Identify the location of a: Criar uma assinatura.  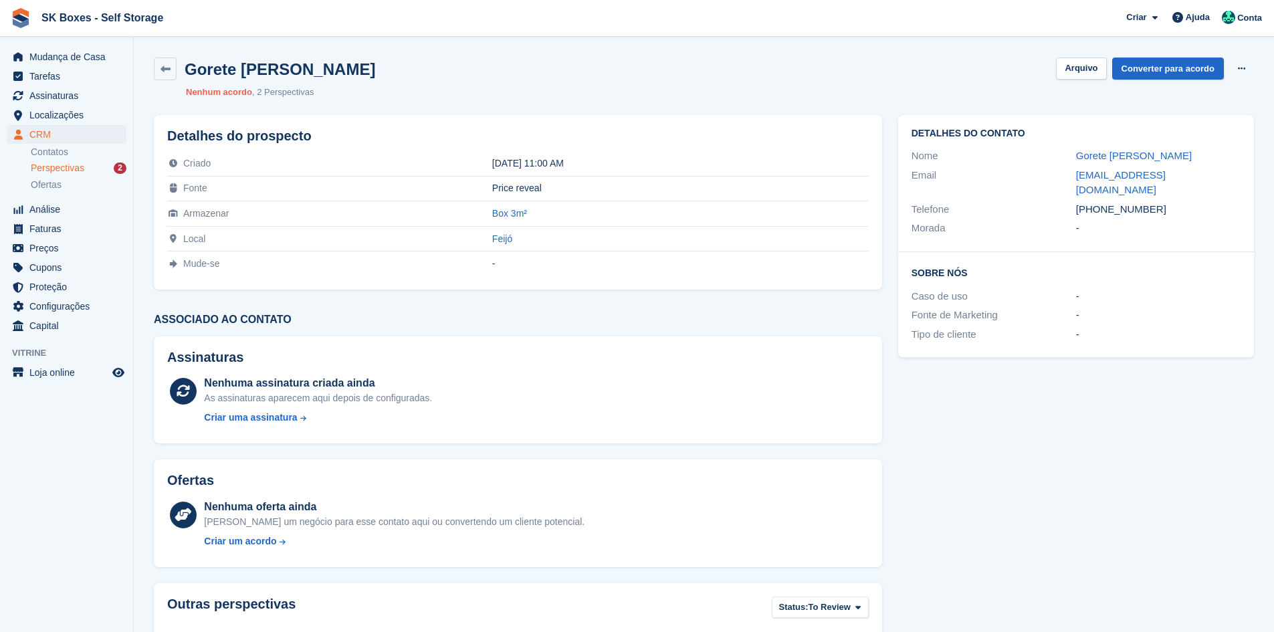
(318, 417).